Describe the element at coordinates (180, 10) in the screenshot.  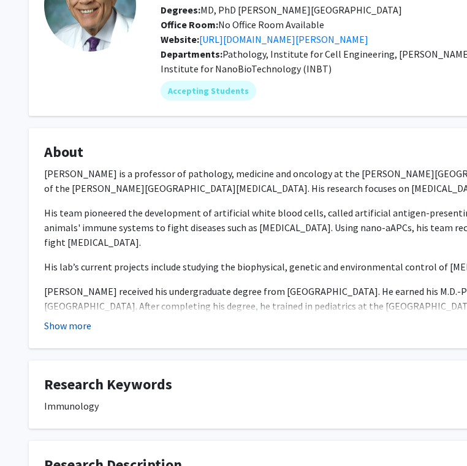
I see `b: Degrees:` at that location.